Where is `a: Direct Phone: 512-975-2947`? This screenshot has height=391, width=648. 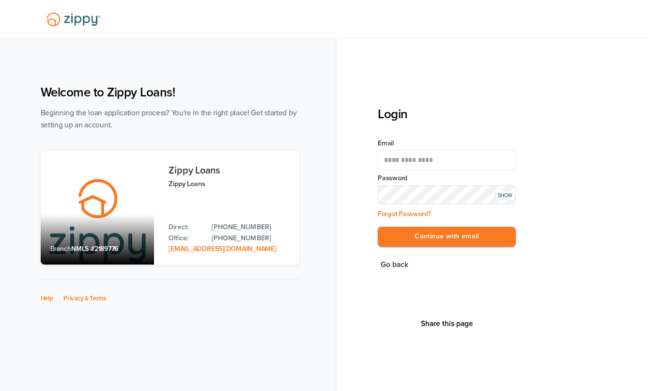
a: Direct Phone: 512-975-2947 is located at coordinates (250, 227).